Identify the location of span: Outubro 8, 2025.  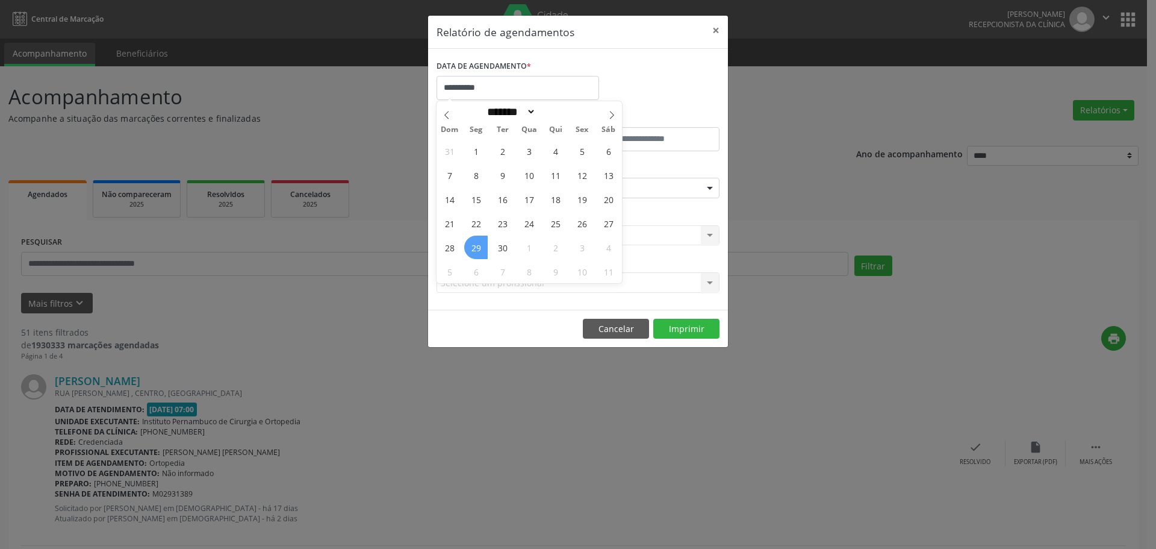
(529, 271).